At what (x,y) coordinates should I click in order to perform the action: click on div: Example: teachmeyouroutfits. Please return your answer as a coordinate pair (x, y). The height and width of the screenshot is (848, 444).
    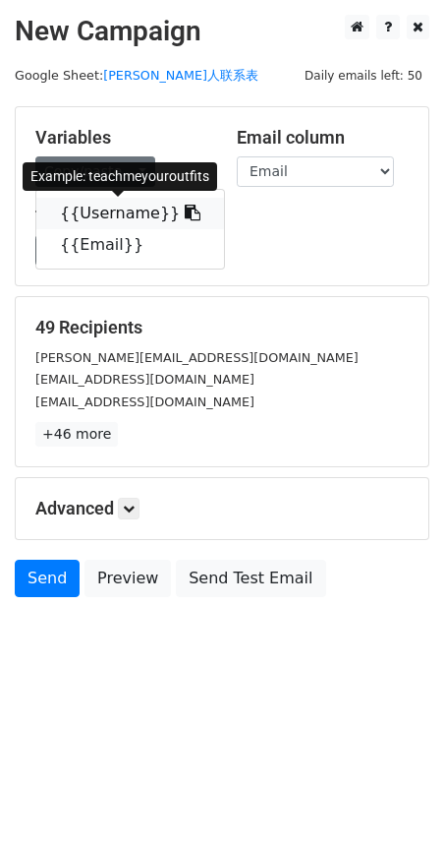
    Looking at the image, I should click on (120, 176).